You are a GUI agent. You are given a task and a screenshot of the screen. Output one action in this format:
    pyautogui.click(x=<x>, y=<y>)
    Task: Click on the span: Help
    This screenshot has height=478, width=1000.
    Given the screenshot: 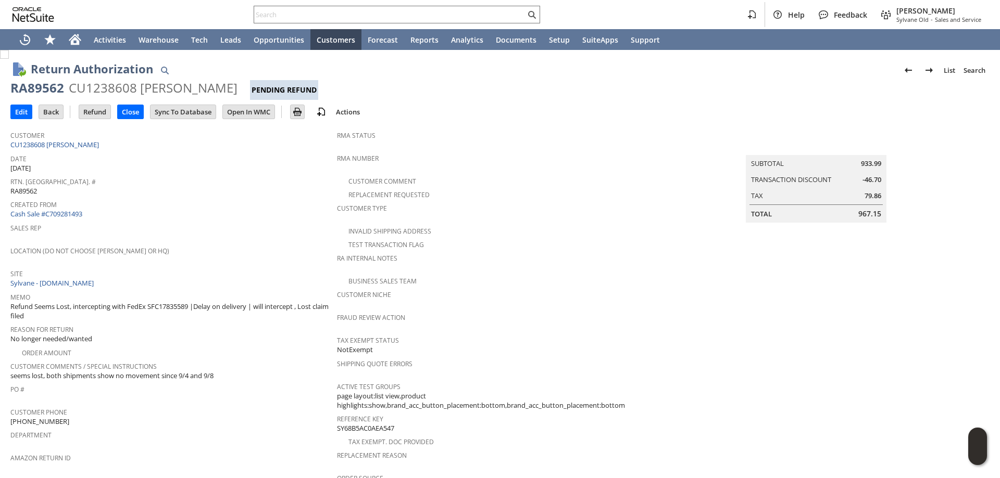 What is the action you would take?
    pyautogui.click(x=796, y=15)
    